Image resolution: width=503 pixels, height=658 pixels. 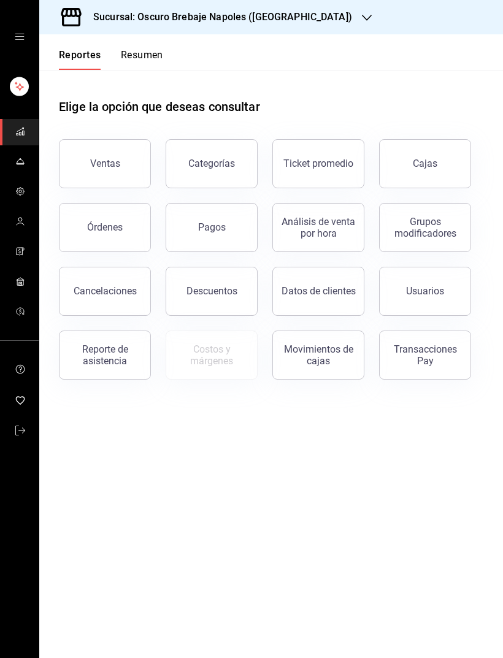 I want to click on div: Análisis de venta por hora, so click(x=318, y=228).